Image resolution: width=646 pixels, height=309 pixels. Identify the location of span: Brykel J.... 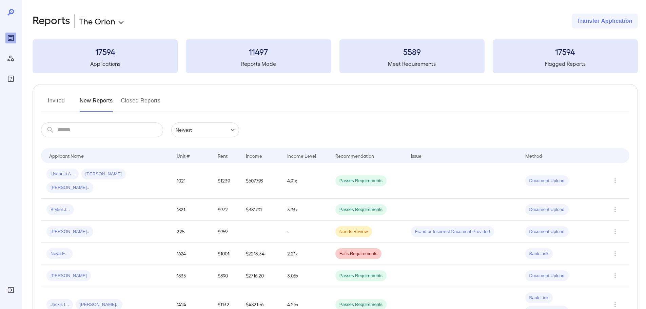
(60, 210).